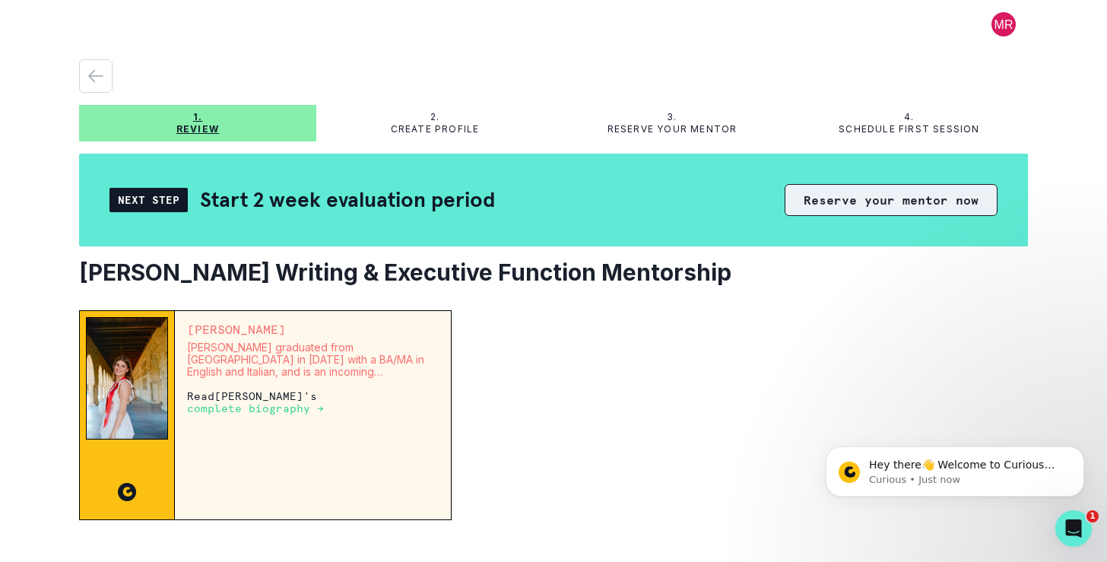 Image resolution: width=1107 pixels, height=562 pixels. I want to click on p: 1., so click(198, 117).